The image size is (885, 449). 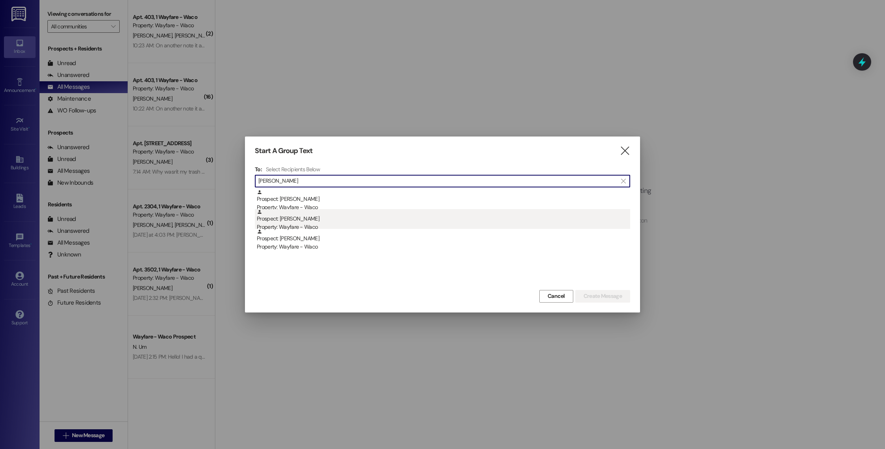 What do you see at coordinates (556, 296) in the screenshot?
I see `span: Cancel` at bounding box center [556, 296].